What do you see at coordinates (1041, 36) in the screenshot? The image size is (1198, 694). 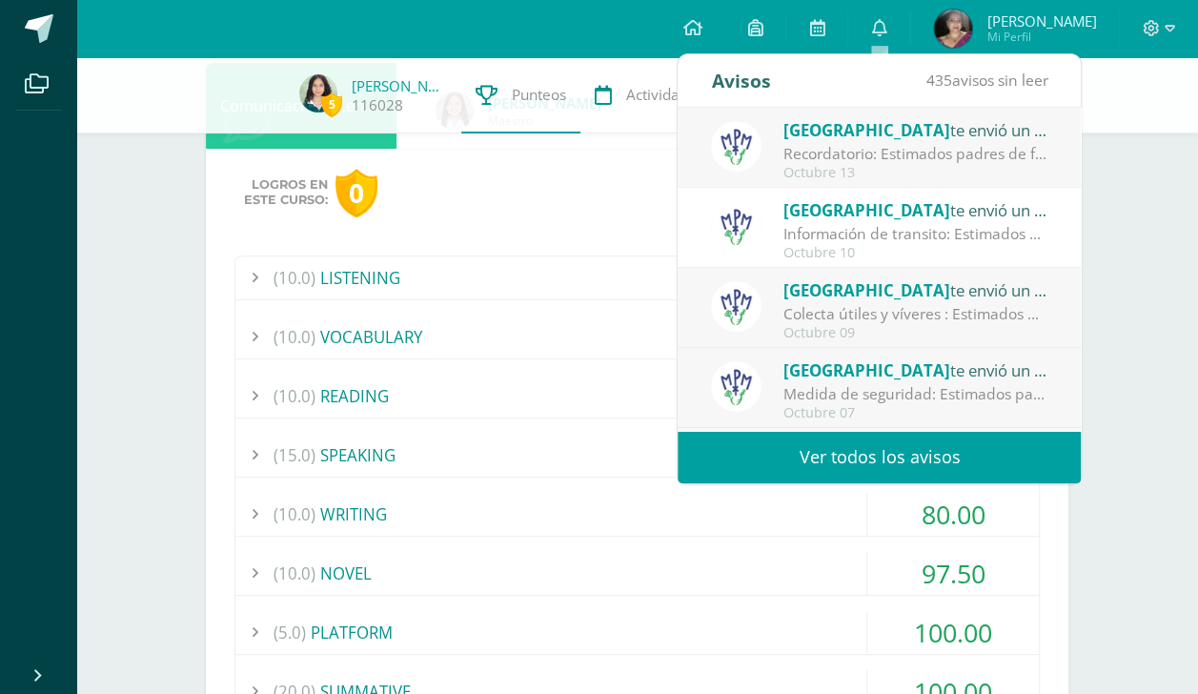 I see `span: Mi Perfil` at bounding box center [1041, 36].